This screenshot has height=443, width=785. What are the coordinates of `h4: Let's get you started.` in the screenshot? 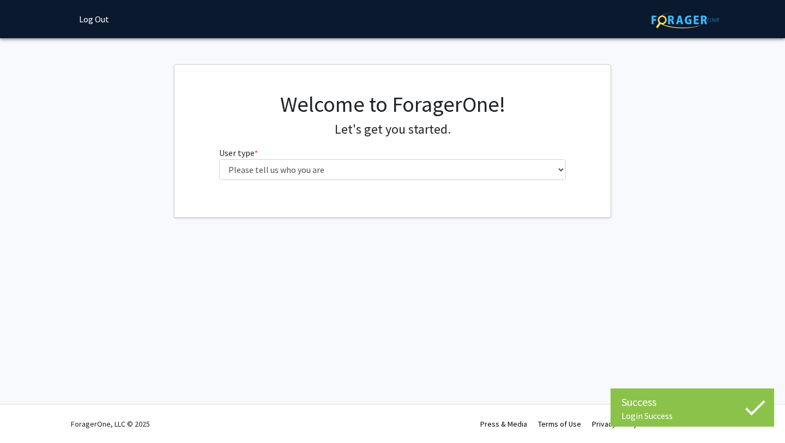 It's located at (392, 129).